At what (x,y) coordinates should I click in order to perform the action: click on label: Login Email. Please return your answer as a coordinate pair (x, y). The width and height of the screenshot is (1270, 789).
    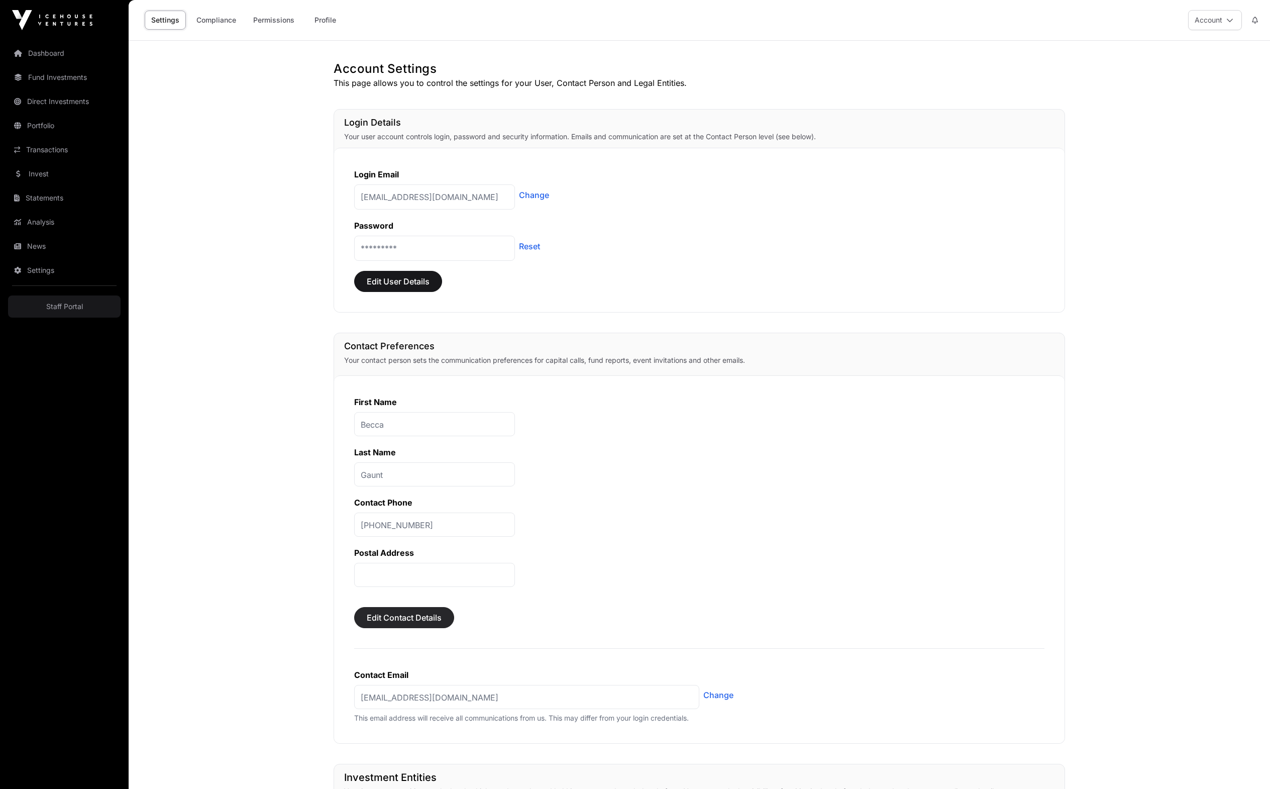
    Looking at the image, I should click on (376, 174).